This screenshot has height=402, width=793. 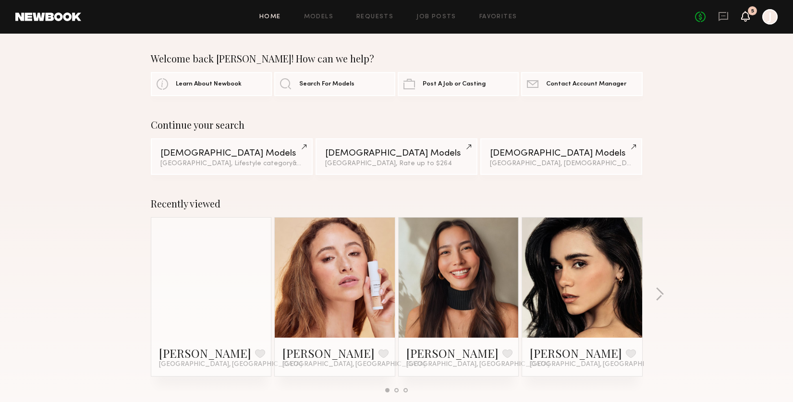 What do you see at coordinates (498, 17) in the screenshot?
I see `a: Favorites` at bounding box center [498, 17].